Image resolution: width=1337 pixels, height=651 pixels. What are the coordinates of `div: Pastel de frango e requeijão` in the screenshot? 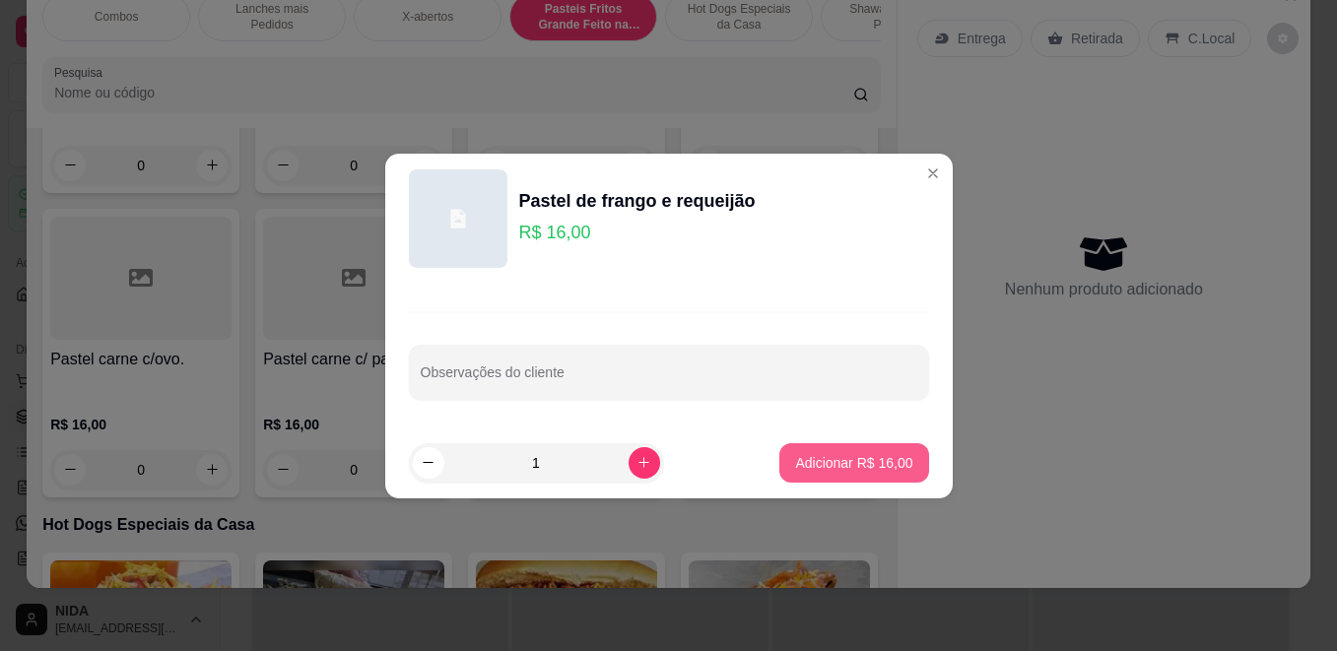 It's located at (638, 201).